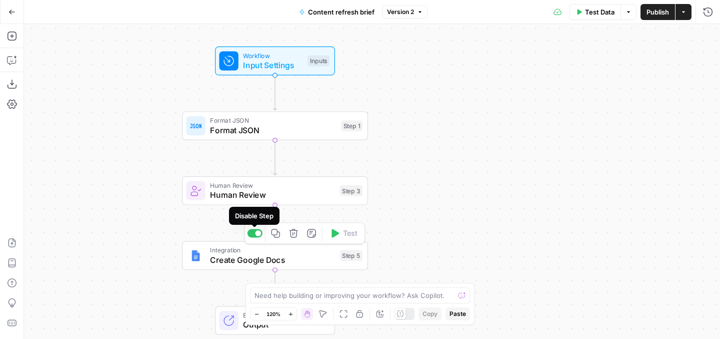  What do you see at coordinates (275, 61) in the screenshot?
I see `div: WorkflowInput SettingsInputs` at bounding box center [275, 61].